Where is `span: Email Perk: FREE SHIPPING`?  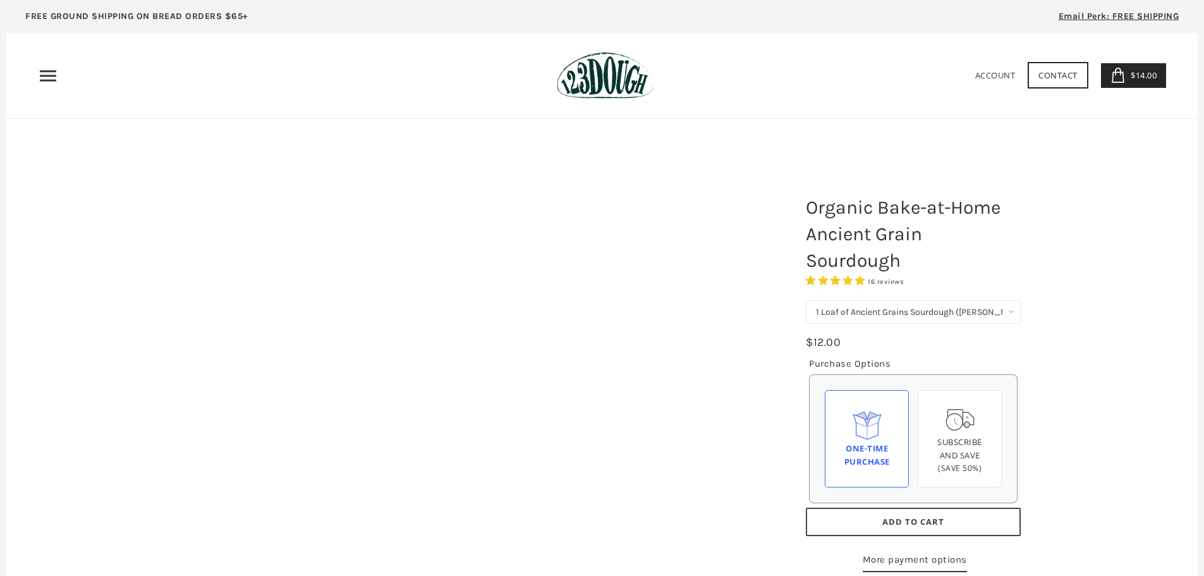
span: Email Perk: FREE SHIPPING is located at coordinates (1119, 16).